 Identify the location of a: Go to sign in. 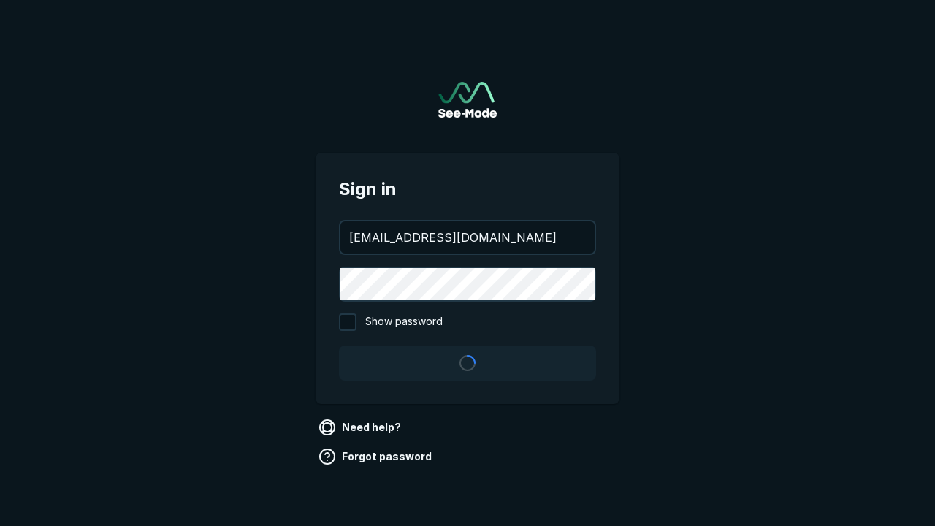
(468, 99).